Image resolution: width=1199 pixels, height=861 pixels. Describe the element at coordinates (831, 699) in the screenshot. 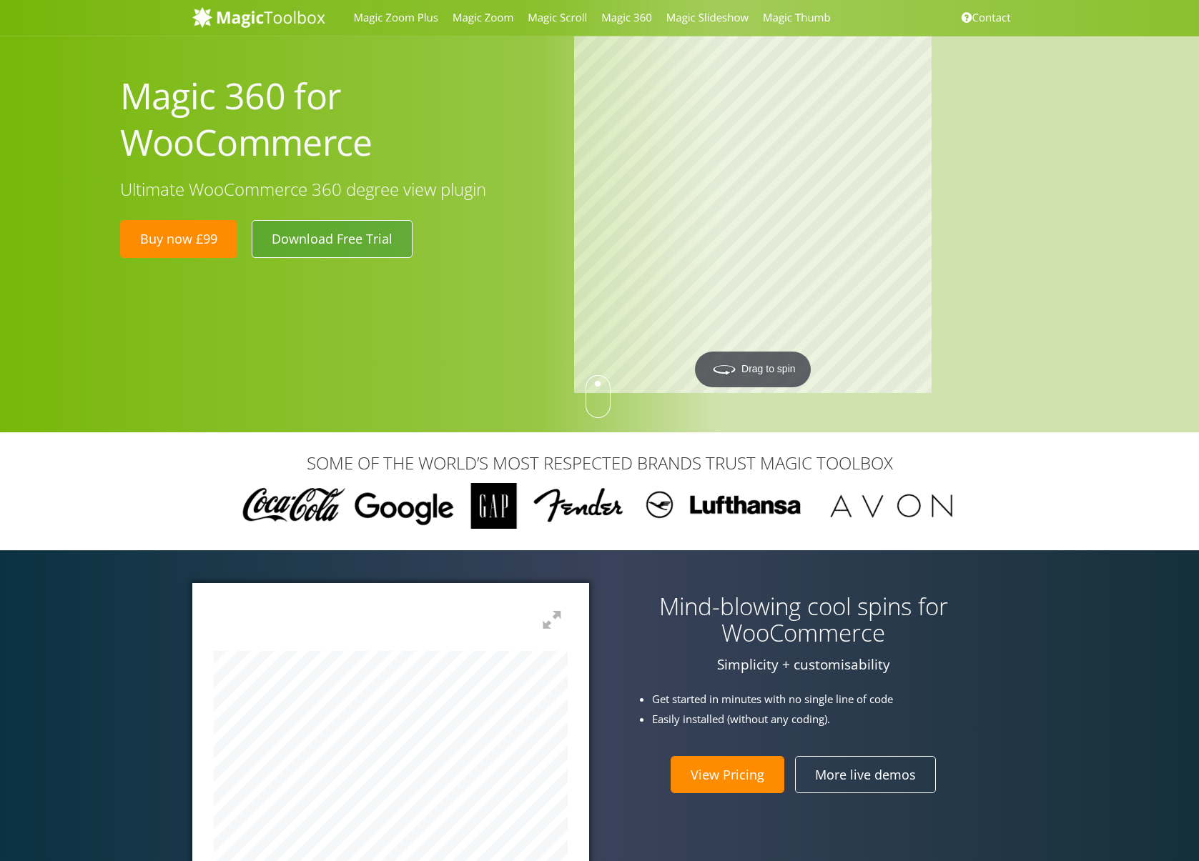

I see `li: Get started in minutes with no single line of code` at that location.